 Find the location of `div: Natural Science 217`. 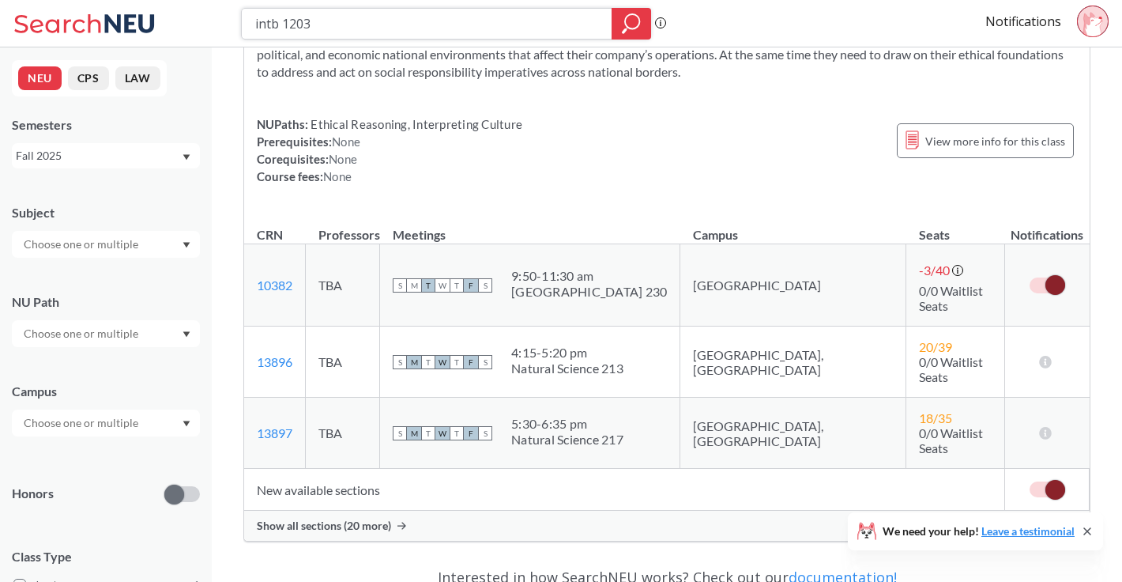

div: Natural Science 217 is located at coordinates (567, 439).